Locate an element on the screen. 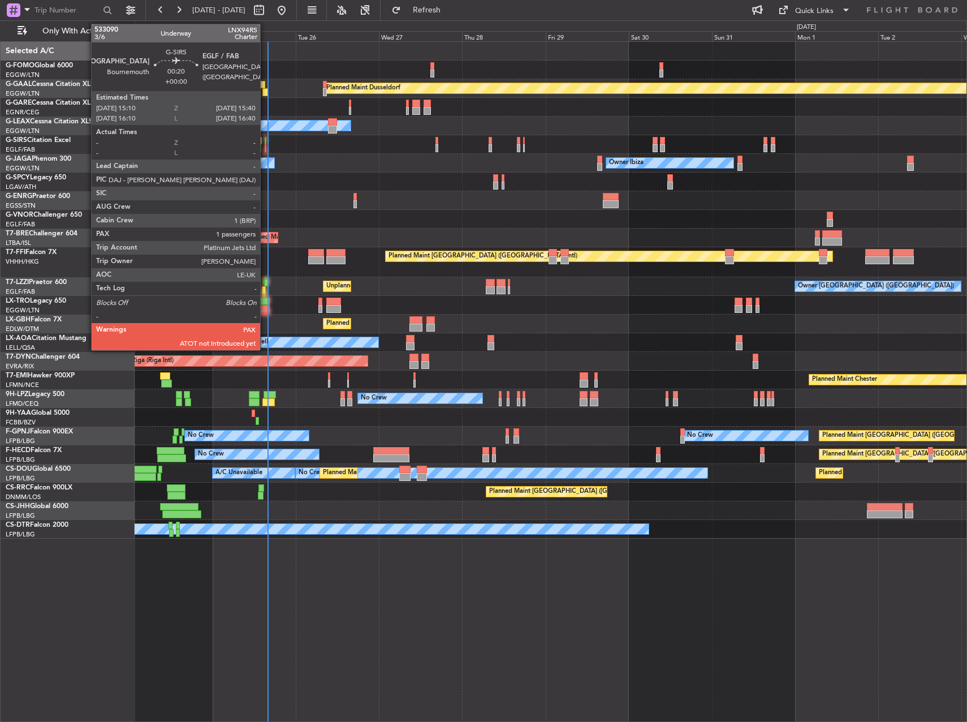 The width and height of the screenshot is (967, 722). div: Tue 2 is located at coordinates (920, 36).